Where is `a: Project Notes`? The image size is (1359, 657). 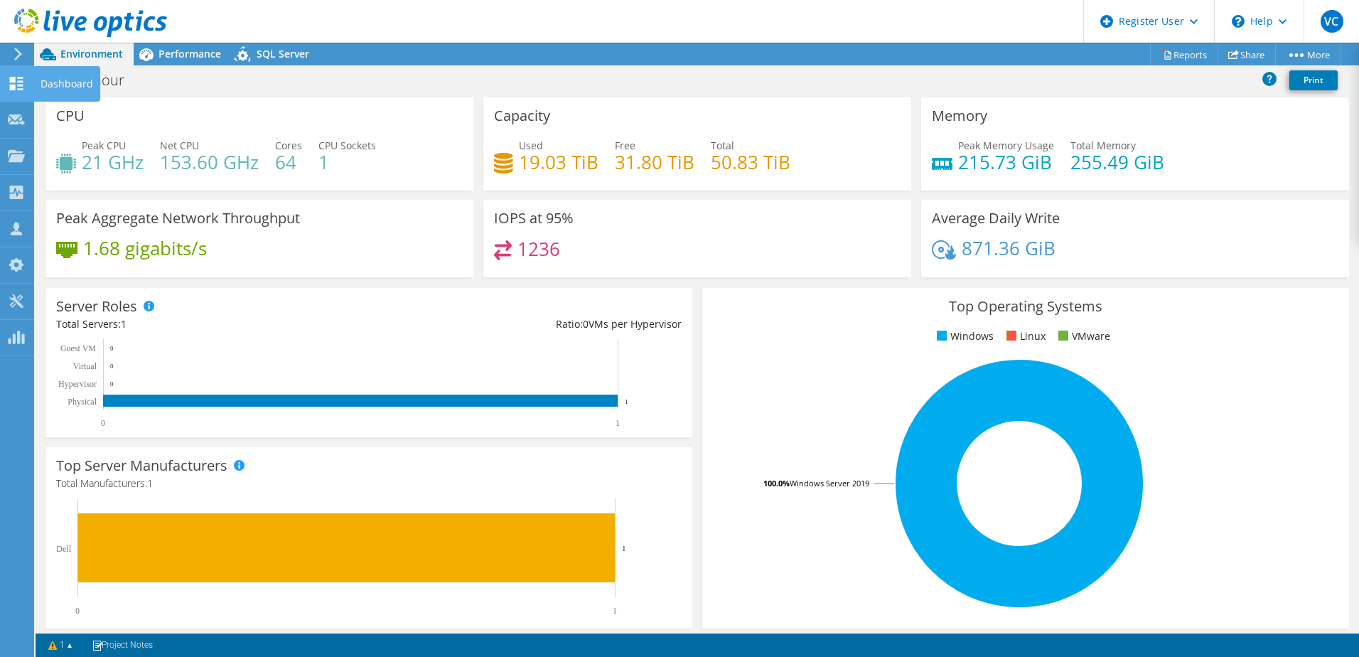
a: Project Notes is located at coordinates (122, 645).